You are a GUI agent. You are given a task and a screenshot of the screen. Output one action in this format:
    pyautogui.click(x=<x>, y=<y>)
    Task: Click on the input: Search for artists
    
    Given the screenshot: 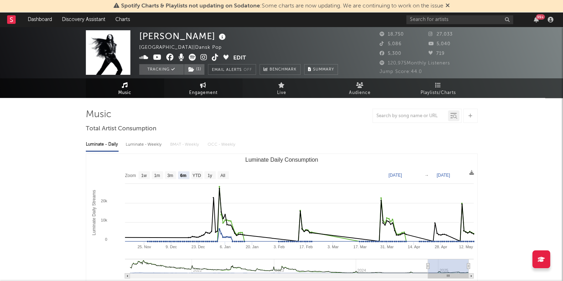 What is the action you would take?
    pyautogui.click(x=459, y=20)
    